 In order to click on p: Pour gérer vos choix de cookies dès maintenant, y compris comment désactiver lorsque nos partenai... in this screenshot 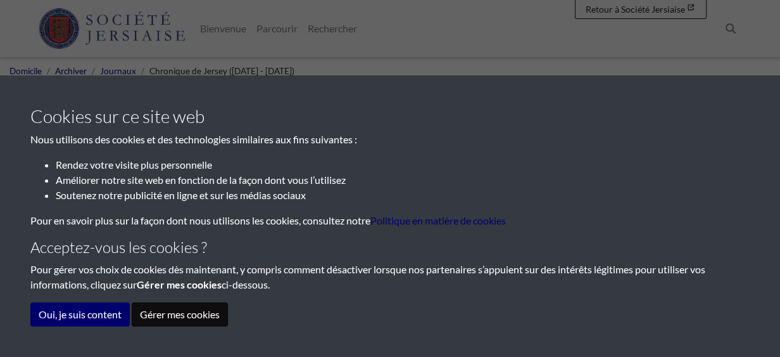, I will do `click(390, 277)`.